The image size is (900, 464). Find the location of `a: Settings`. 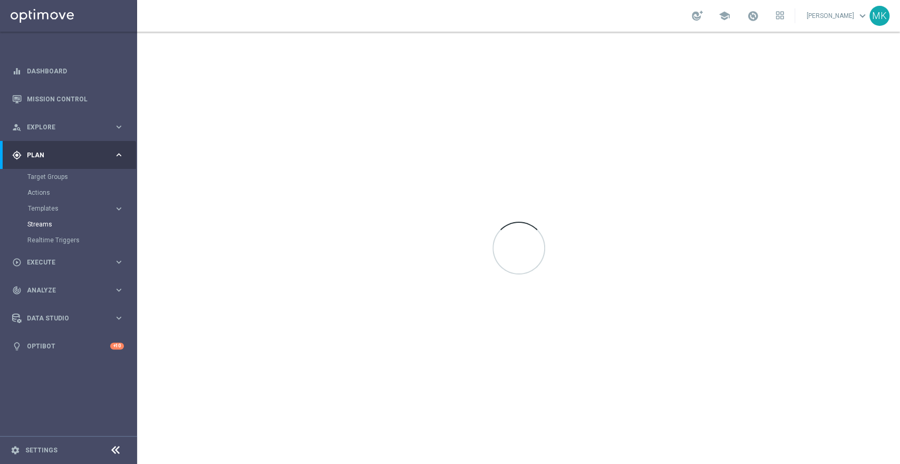

a: Settings is located at coordinates (41, 450).